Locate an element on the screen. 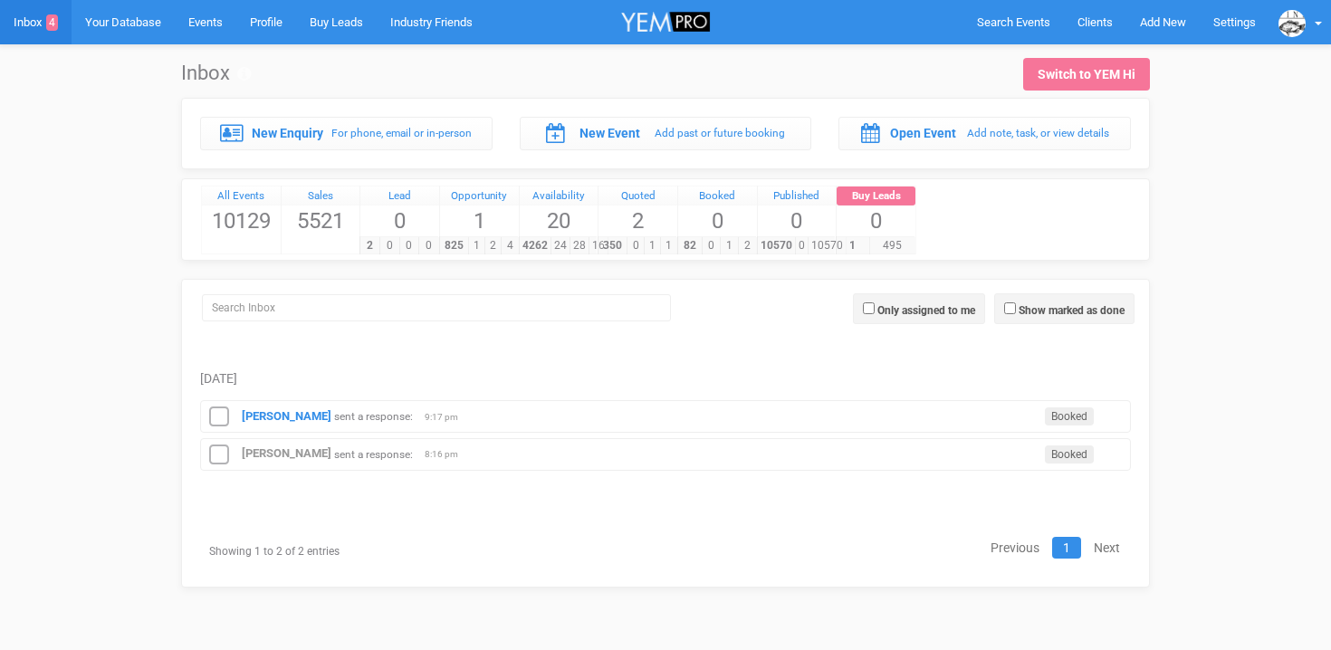 This screenshot has width=1331, height=650. div: Showing 1 to 2 of 2 entries is located at coordinates (346, 551).